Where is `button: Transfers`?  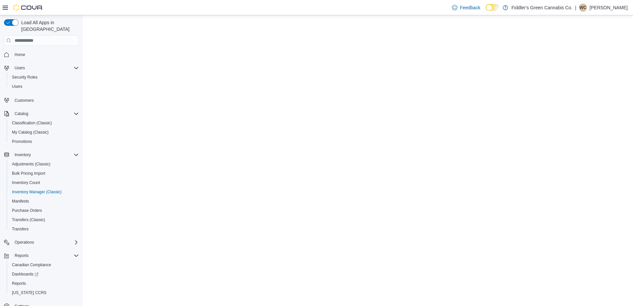
button: Transfers is located at coordinates (44, 229).